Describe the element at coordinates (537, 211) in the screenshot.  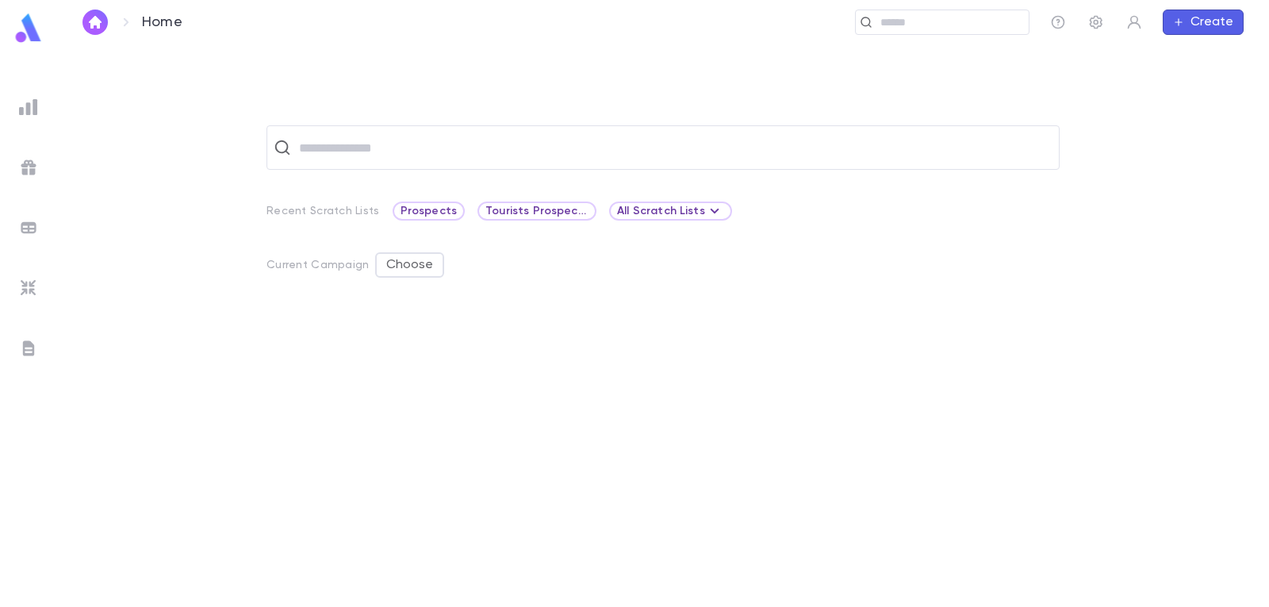
I see `span: Tourists Prospects and VIP` at that location.